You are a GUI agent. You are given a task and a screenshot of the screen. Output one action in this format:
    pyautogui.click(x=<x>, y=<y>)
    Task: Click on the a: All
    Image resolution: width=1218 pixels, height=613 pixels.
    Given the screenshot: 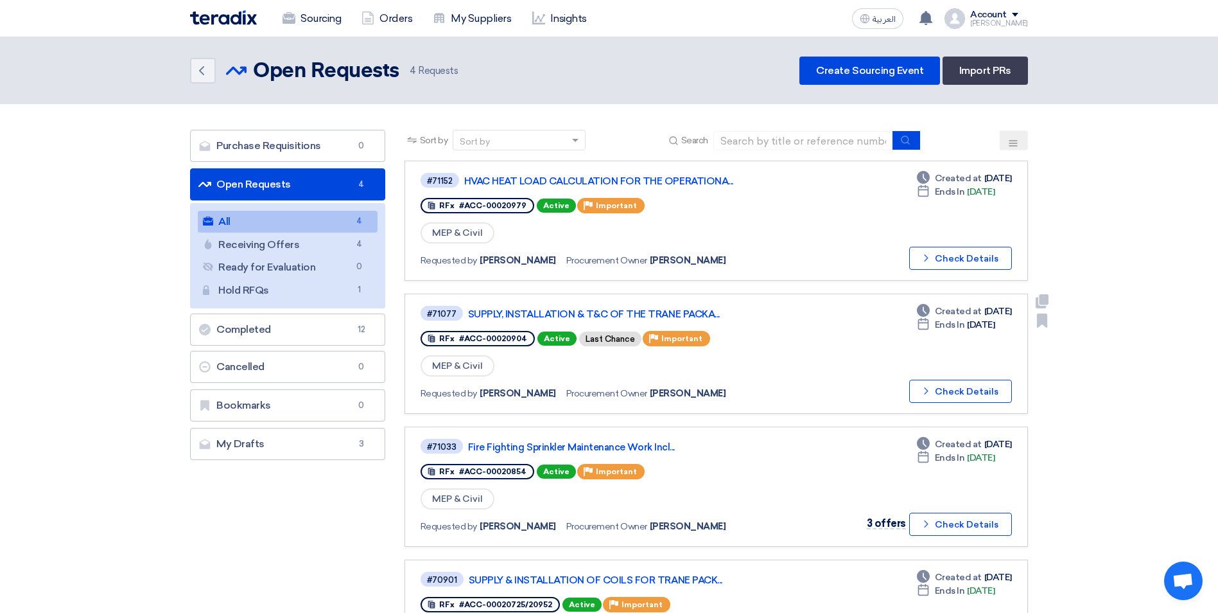 What is the action you would take?
    pyautogui.click(x=288, y=222)
    